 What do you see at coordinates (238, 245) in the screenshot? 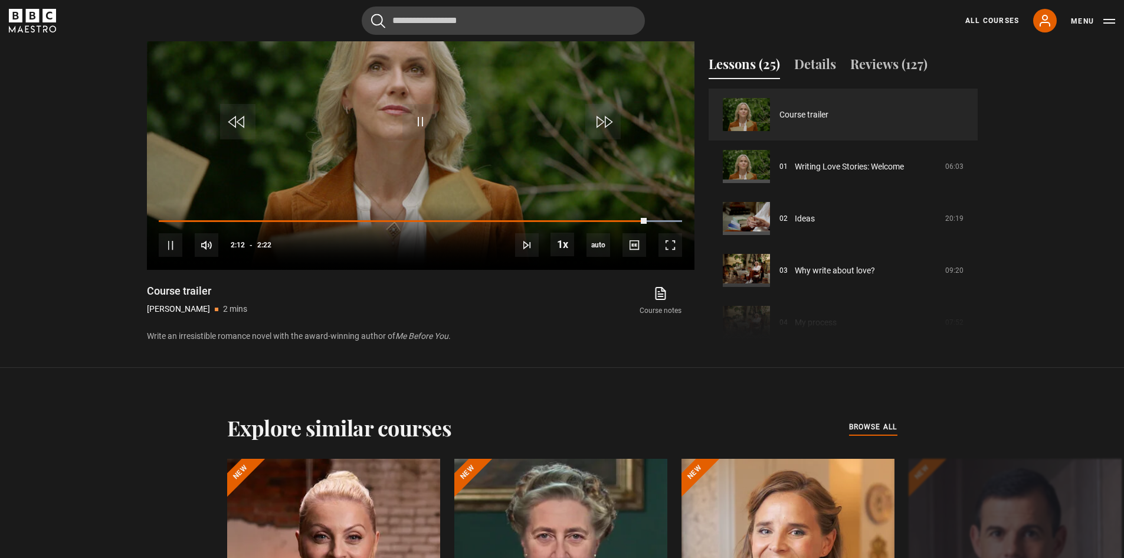
I see `span: 2:12` at bounding box center [238, 245].